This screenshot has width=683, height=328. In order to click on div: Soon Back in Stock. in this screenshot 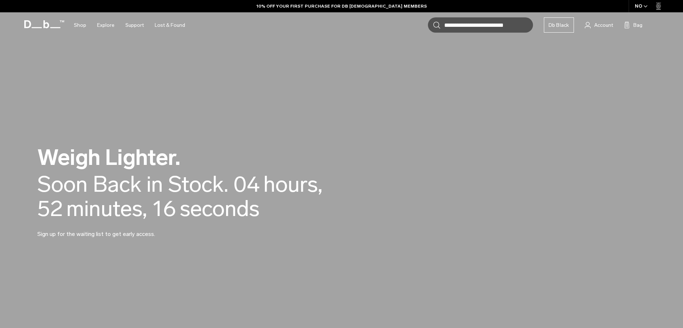, I will do `click(133, 184)`.